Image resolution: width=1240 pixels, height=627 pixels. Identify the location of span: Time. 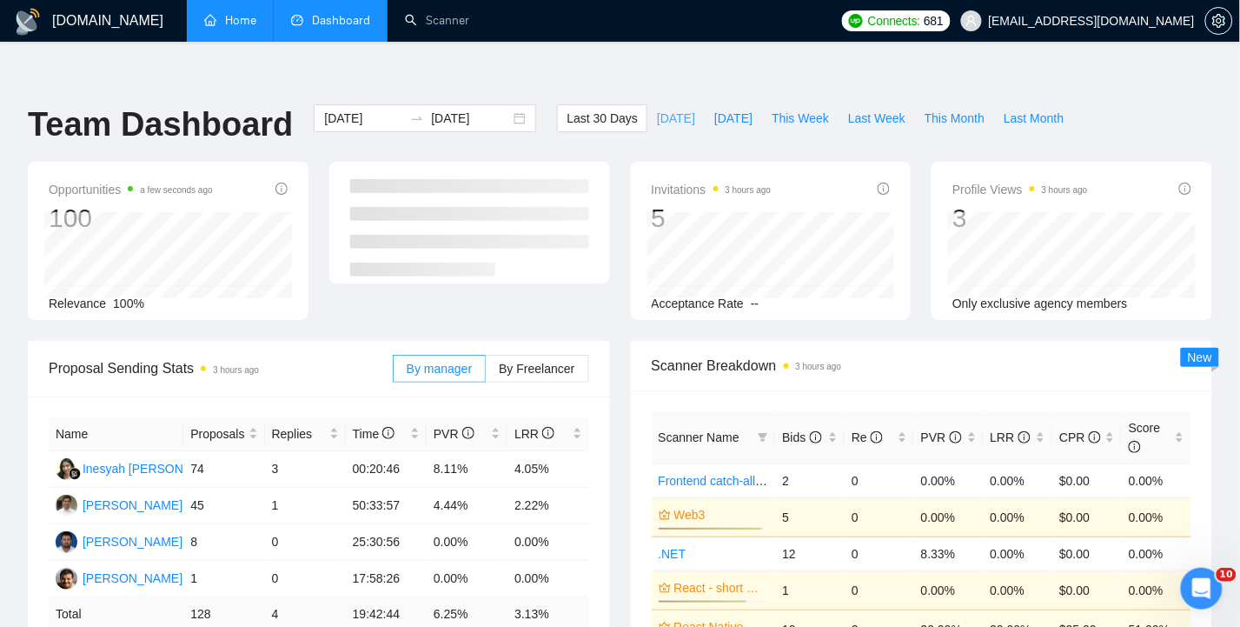
(374, 434).